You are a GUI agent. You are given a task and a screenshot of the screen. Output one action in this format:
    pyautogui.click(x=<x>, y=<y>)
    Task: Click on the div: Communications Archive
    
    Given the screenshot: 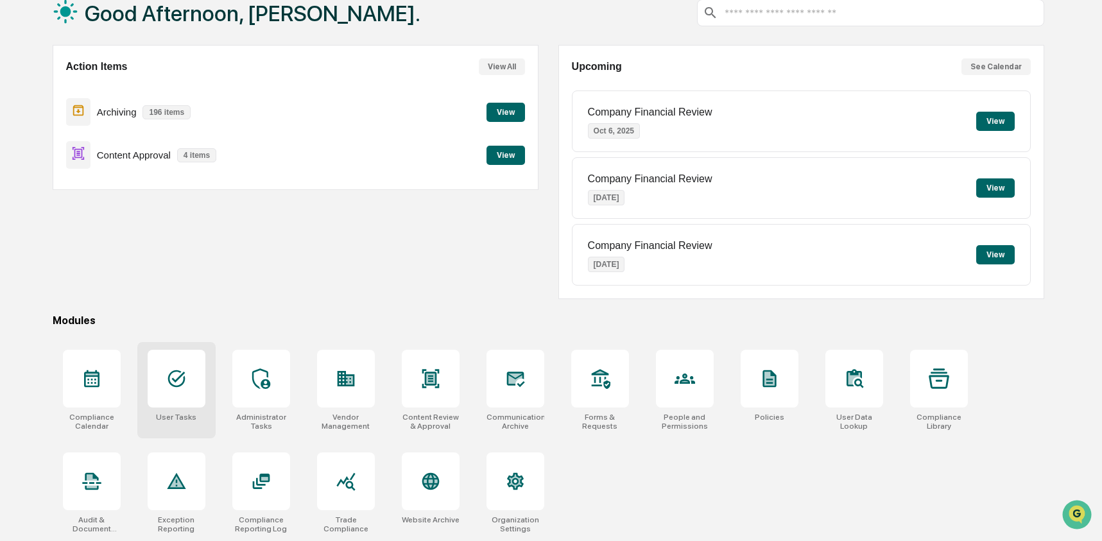 What is the action you would take?
    pyautogui.click(x=515, y=422)
    